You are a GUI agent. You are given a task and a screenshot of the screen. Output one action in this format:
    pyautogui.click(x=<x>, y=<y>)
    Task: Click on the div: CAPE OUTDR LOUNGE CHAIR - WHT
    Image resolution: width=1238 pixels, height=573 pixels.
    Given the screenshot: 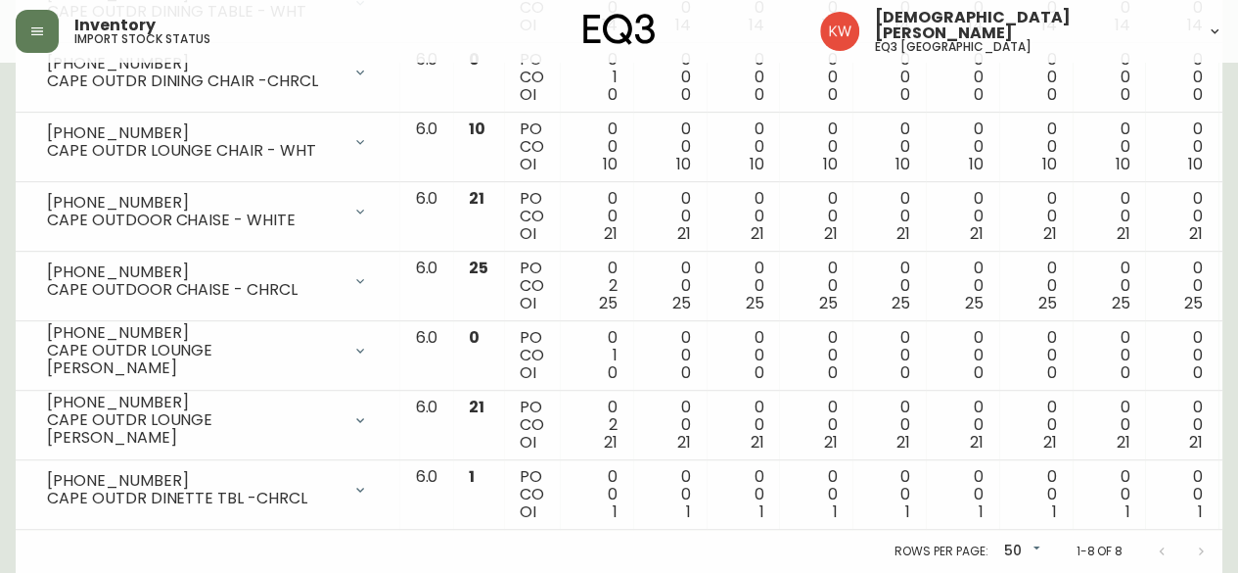 What is the action you would take?
    pyautogui.click(x=194, y=151)
    